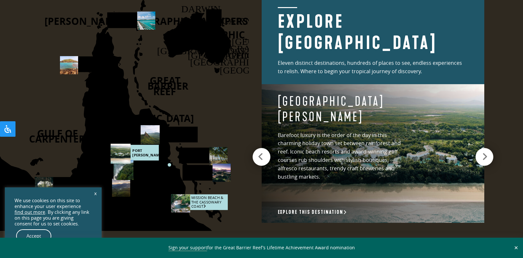  What do you see at coordinates (165, 80) in the screenshot?
I see `text: GREAT` at bounding box center [165, 80].